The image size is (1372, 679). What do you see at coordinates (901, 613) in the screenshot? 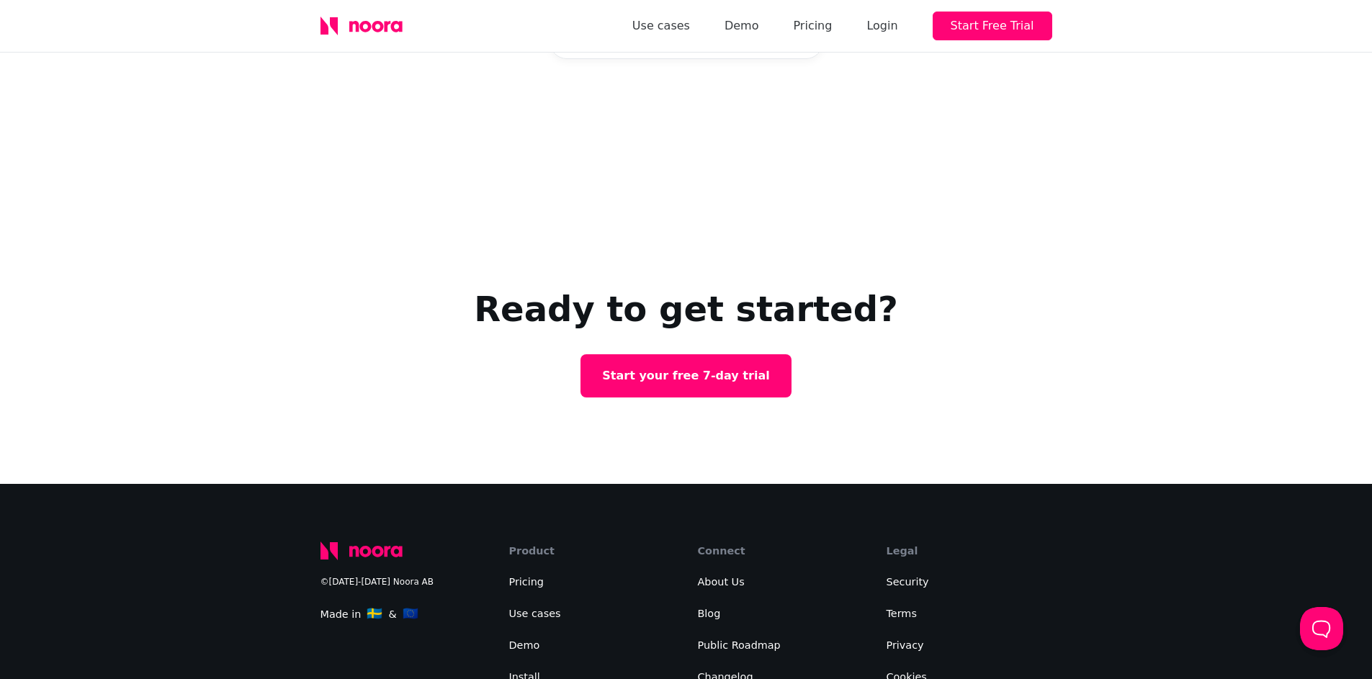
I see `a: Terms` at bounding box center [901, 613].